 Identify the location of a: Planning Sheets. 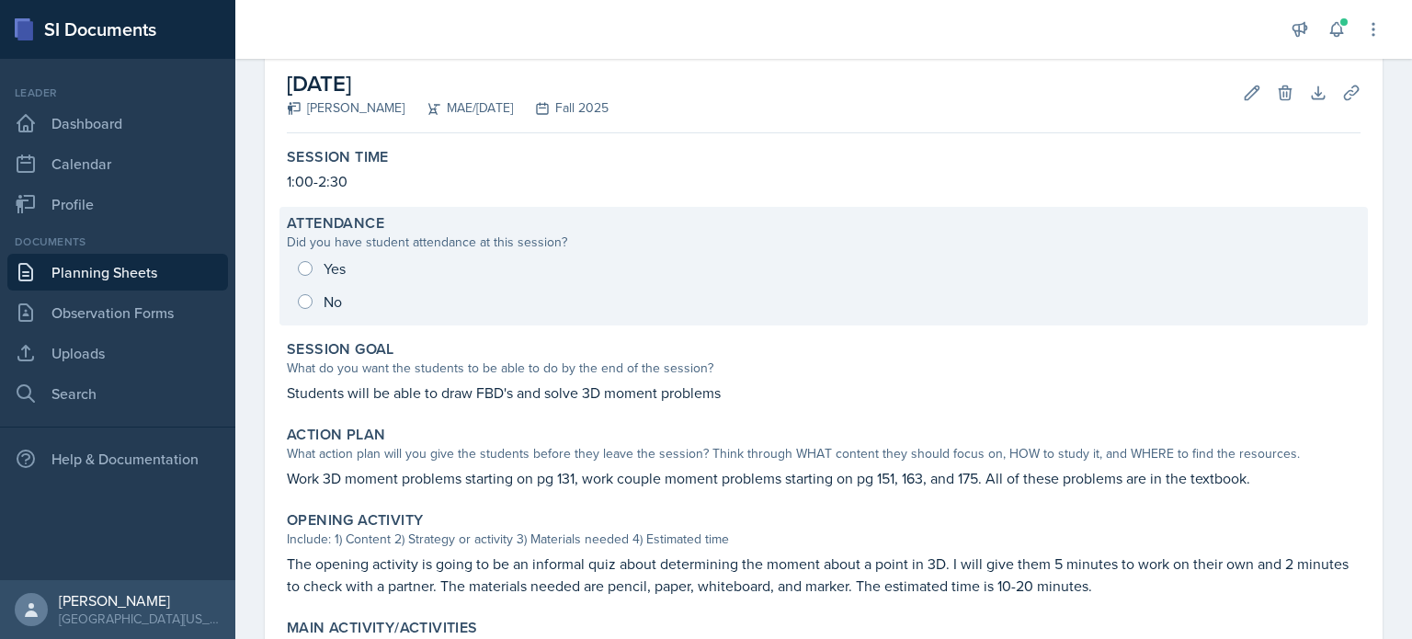
(118, 272).